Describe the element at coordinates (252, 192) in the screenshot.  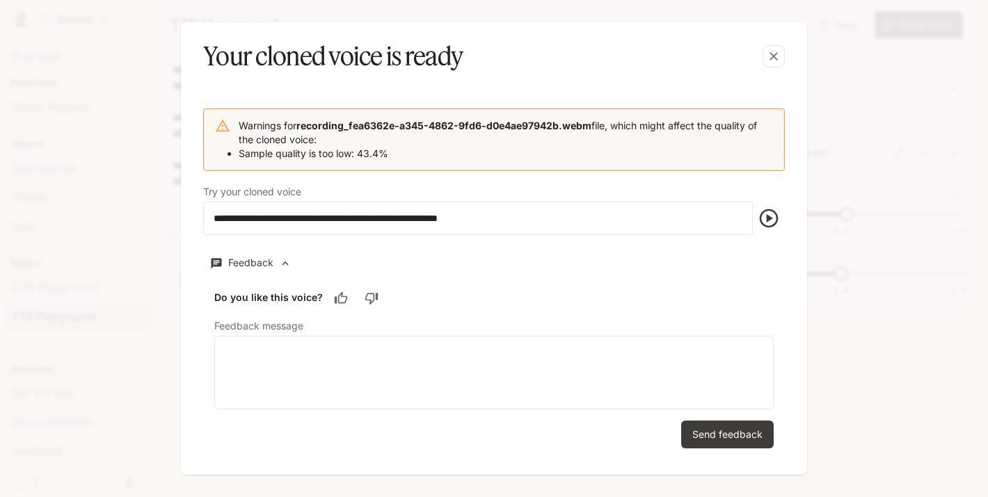
I see `p: Try your cloned voice` at that location.